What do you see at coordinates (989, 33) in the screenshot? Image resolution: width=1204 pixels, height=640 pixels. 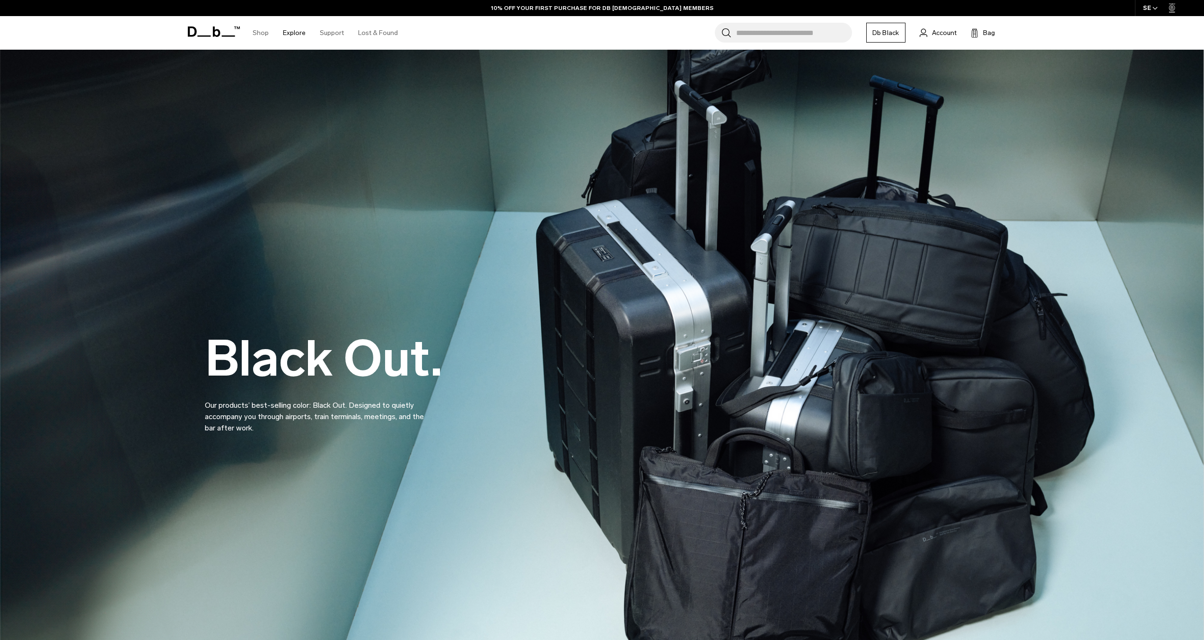 I see `span: Bag` at bounding box center [989, 33].